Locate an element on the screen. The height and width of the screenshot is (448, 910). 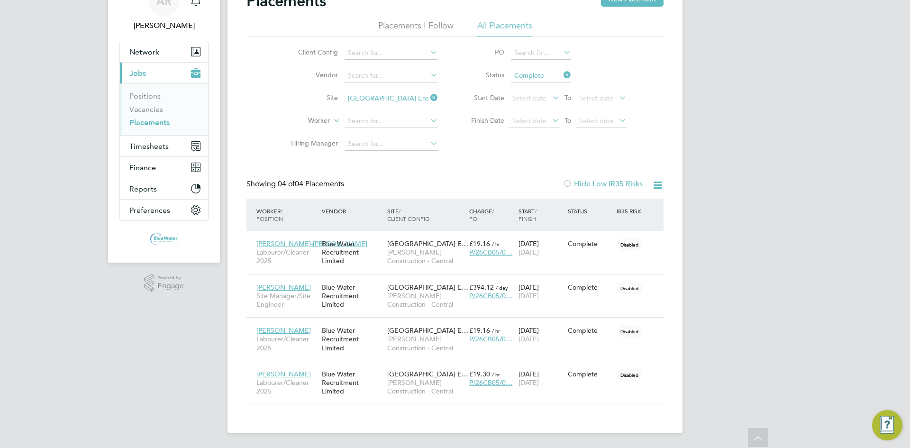
label: Site is located at coordinates (311, 98).